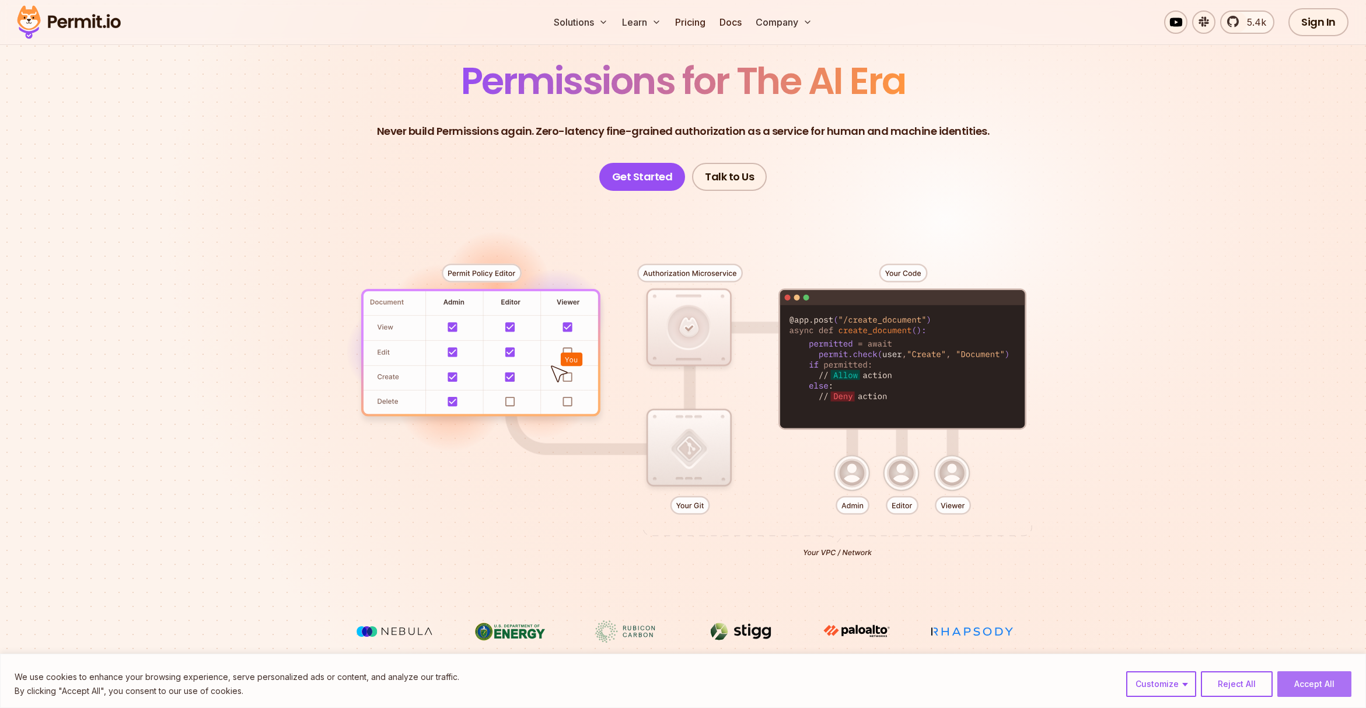 This screenshot has height=708, width=1366. Describe the element at coordinates (1161, 684) in the screenshot. I see `button: Customize` at that location.